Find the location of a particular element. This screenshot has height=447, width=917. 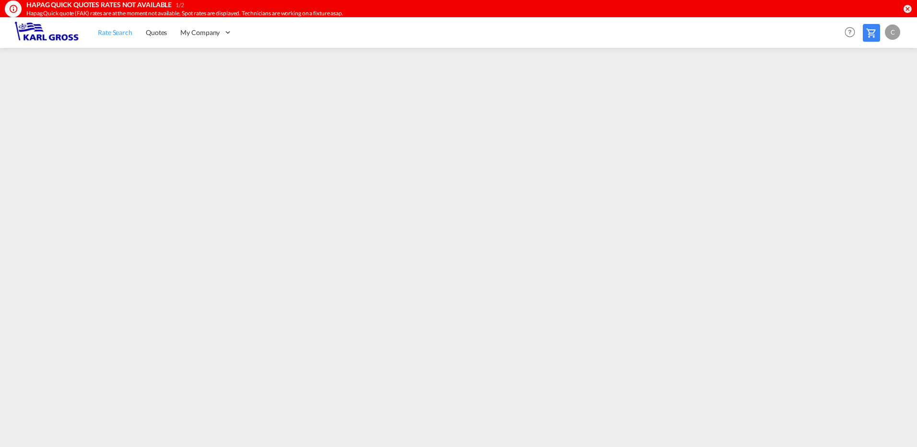

a: Quotes is located at coordinates (156, 32).